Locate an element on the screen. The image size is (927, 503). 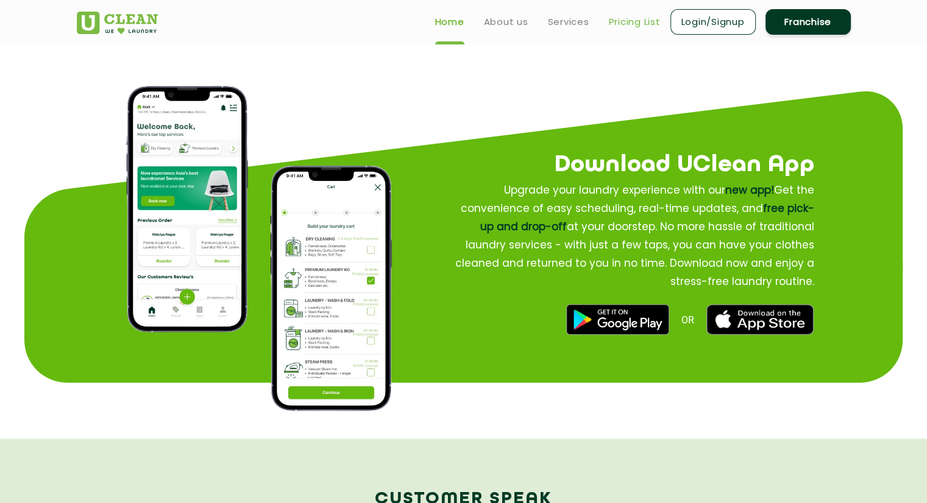
span: OR is located at coordinates (687, 319).